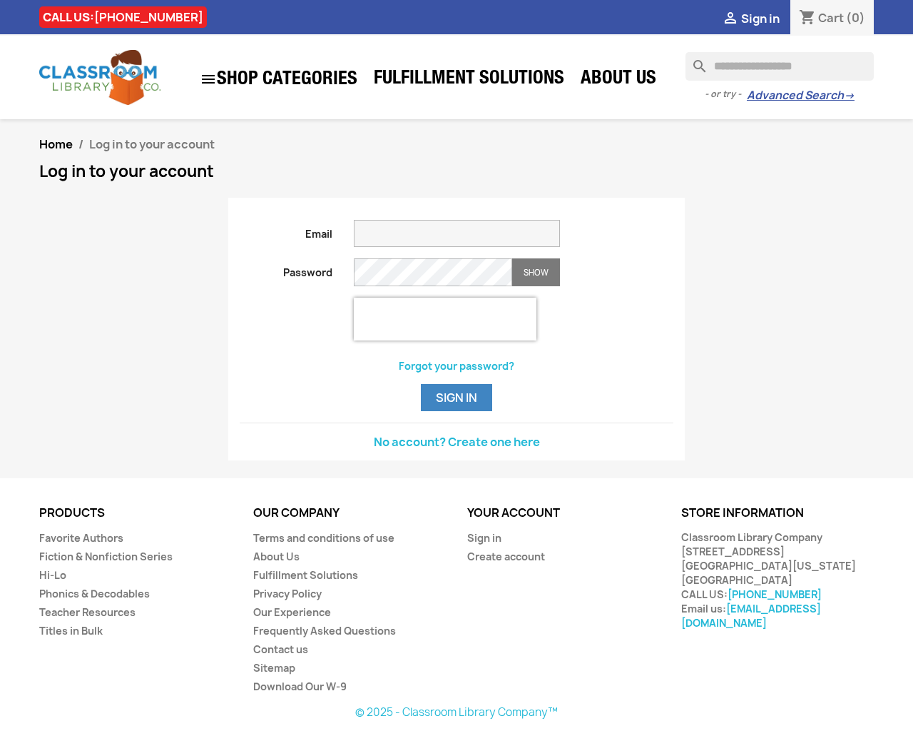 This screenshot has height=731, width=913. Describe the element at coordinates (100, 77) in the screenshot. I see `img: Classroom Library Company` at that location.